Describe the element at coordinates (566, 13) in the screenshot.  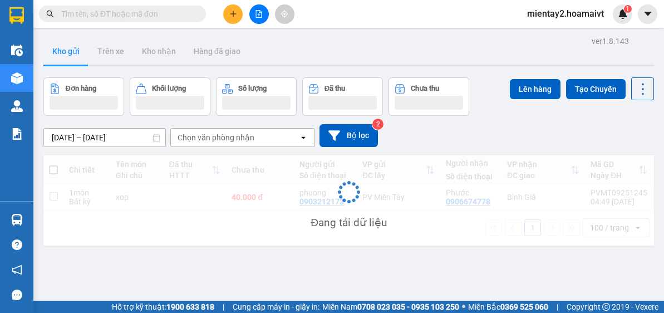
I see `span: mientay2.hoamaivt` at that location.